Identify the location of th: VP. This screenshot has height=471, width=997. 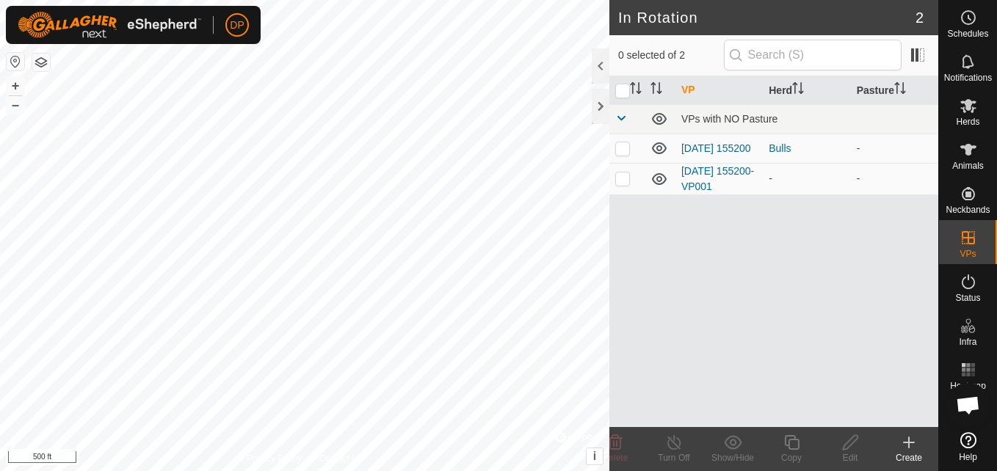
(719, 90).